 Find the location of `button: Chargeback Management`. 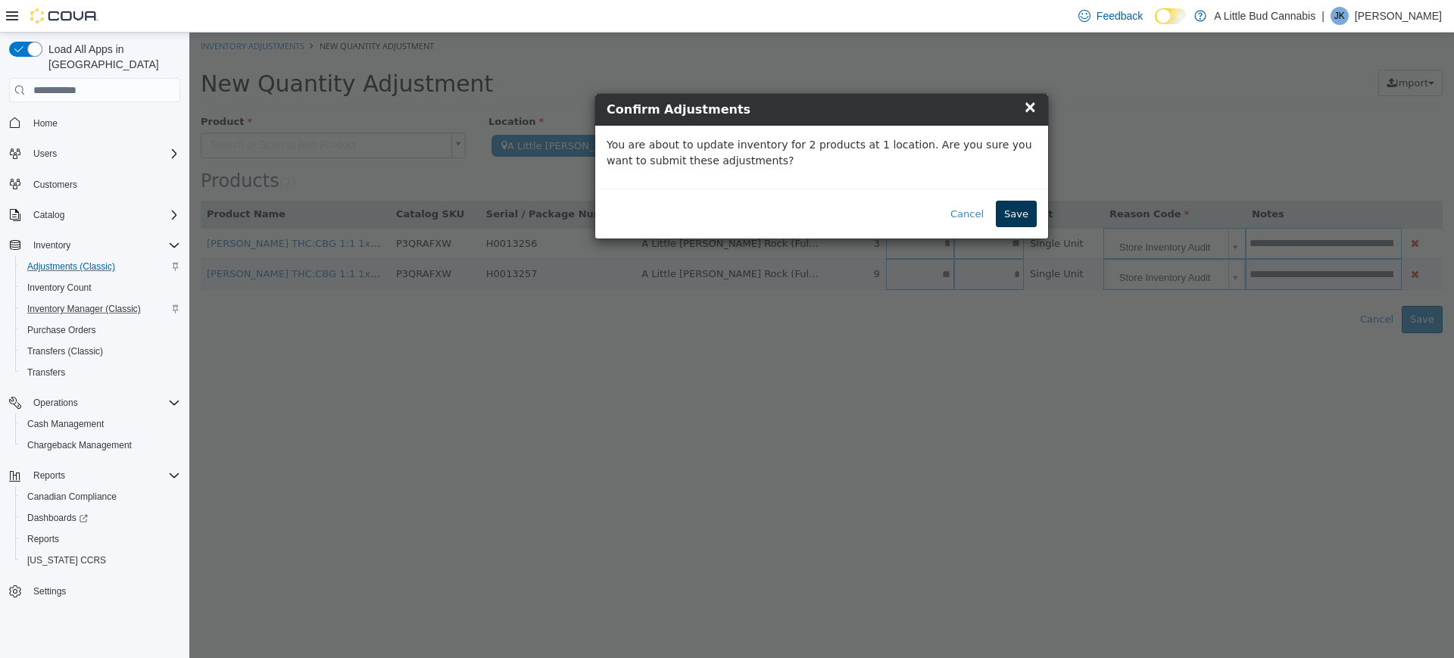

button: Chargeback Management is located at coordinates (101, 445).